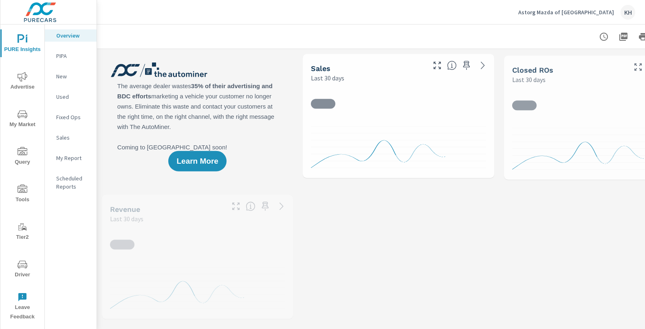 The width and height of the screenshot is (645, 329). What do you see at coordinates (73, 158) in the screenshot?
I see `p: My Report` at bounding box center [73, 158].